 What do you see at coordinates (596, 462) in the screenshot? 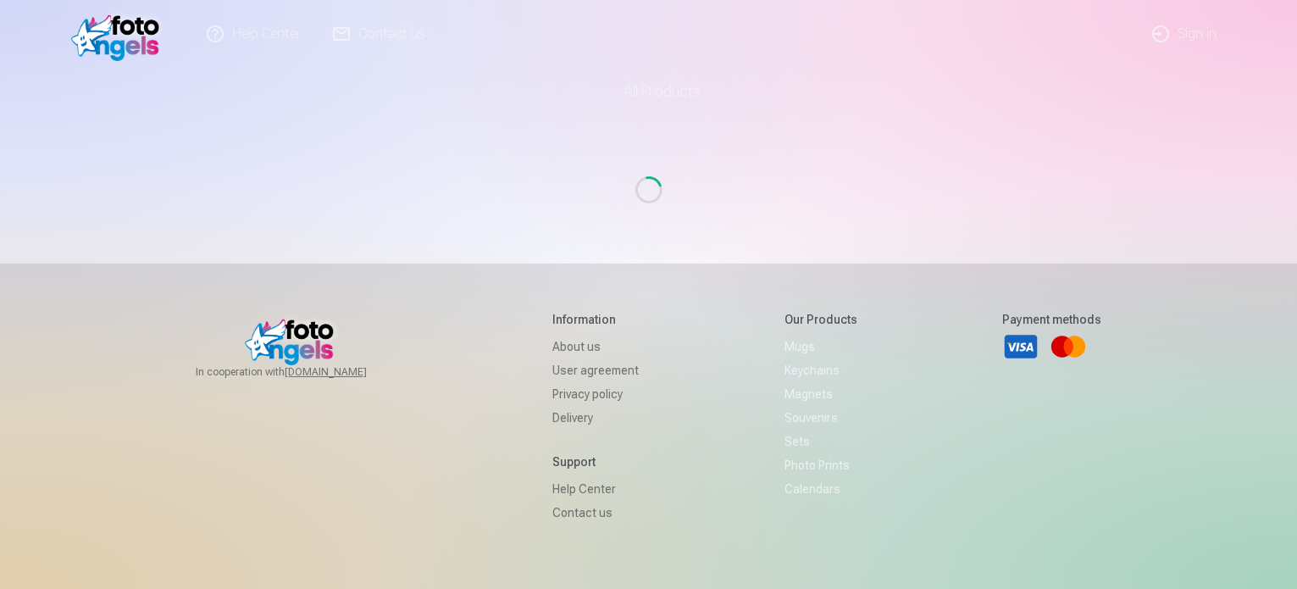
I see `h5: Support` at bounding box center [596, 462].